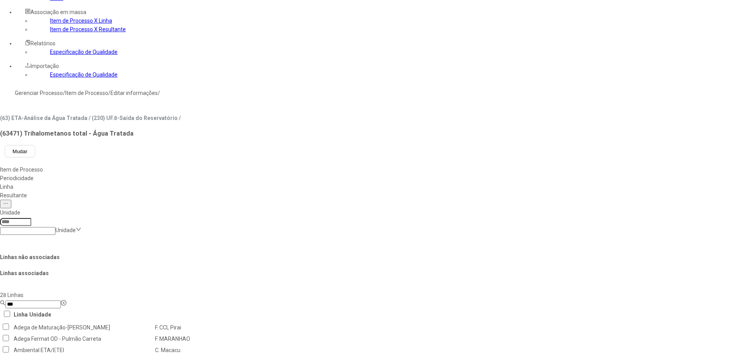 The width and height of the screenshot is (747, 356). Describe the element at coordinates (134, 93) in the screenshot. I see `a: Editar informações` at that location.